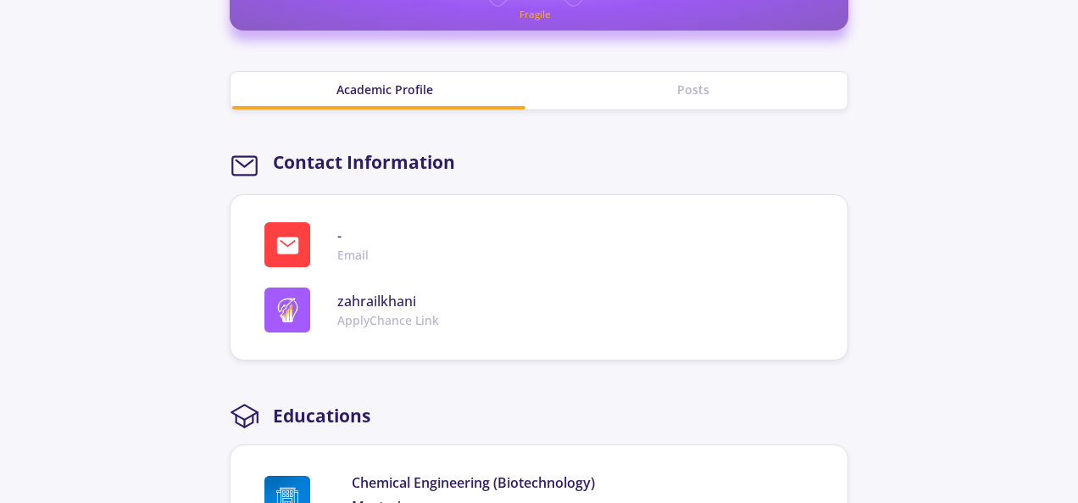 The image size is (1078, 503). What do you see at coordinates (693, 89) in the screenshot?
I see `div: Posts` at bounding box center [693, 89].